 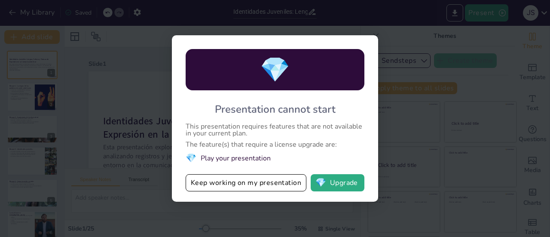 What do you see at coordinates (275, 130) in the screenshot?
I see `div: This presentation requires features that are not available in your current plan.` at bounding box center [275, 130].